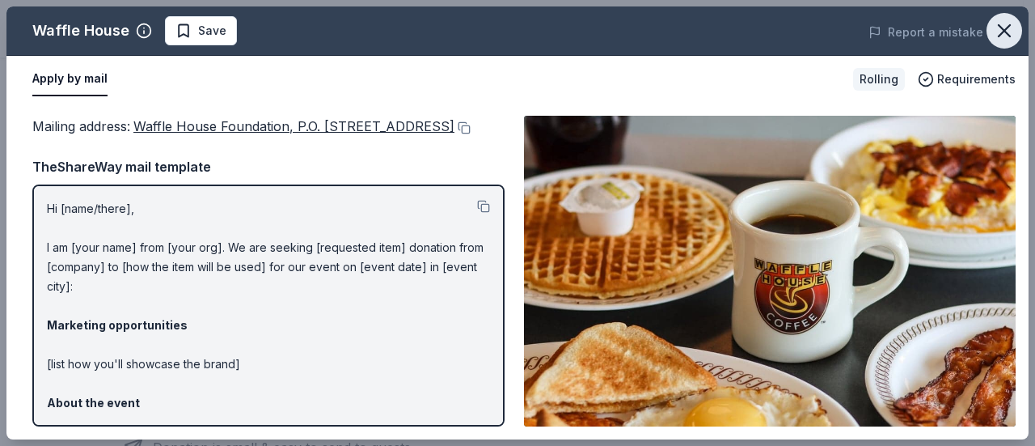 The height and width of the screenshot is (446, 1035). Describe the element at coordinates (269, 167) in the screenshot. I see `div: TheShareWay mail template` at that location.